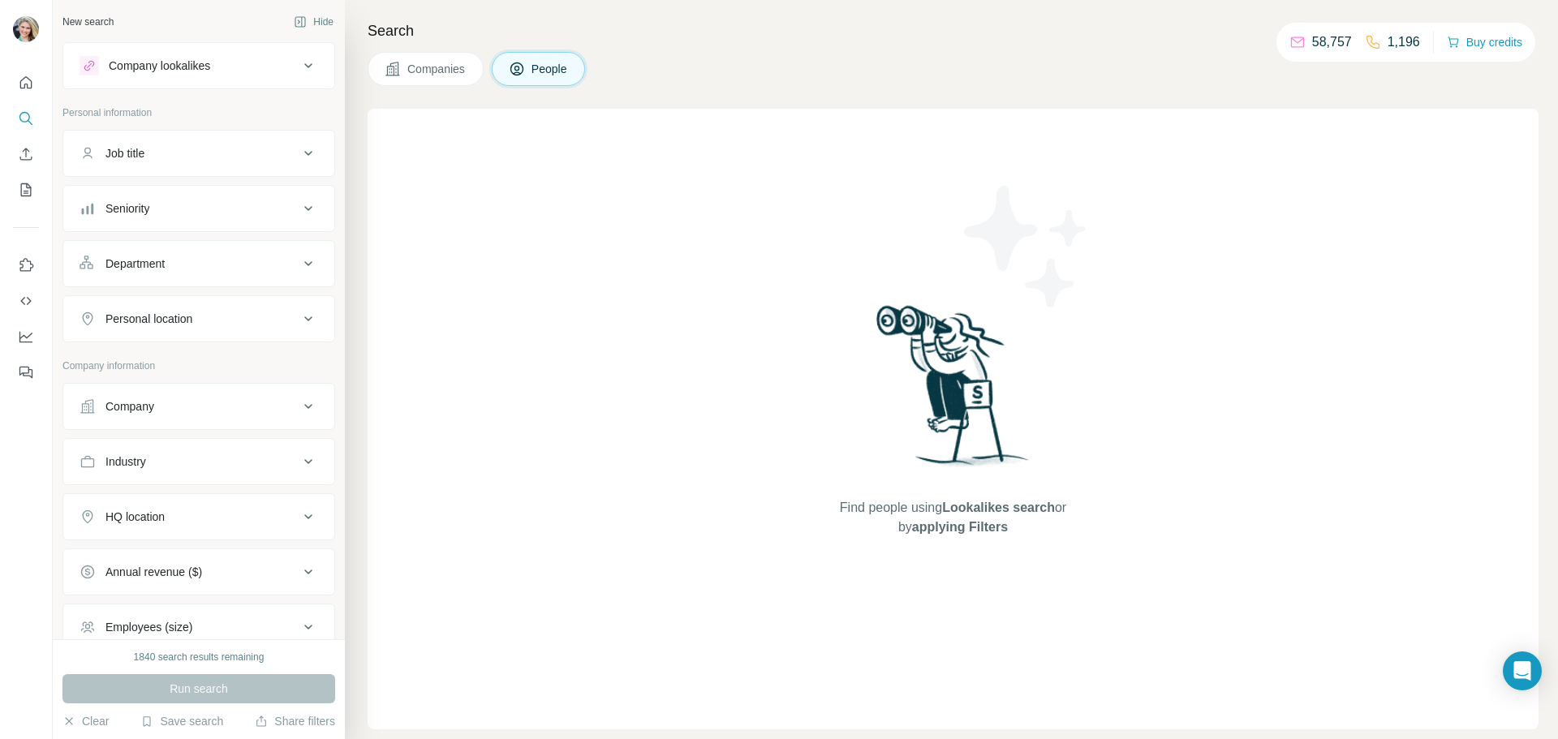  I want to click on h4: Search, so click(953, 31).